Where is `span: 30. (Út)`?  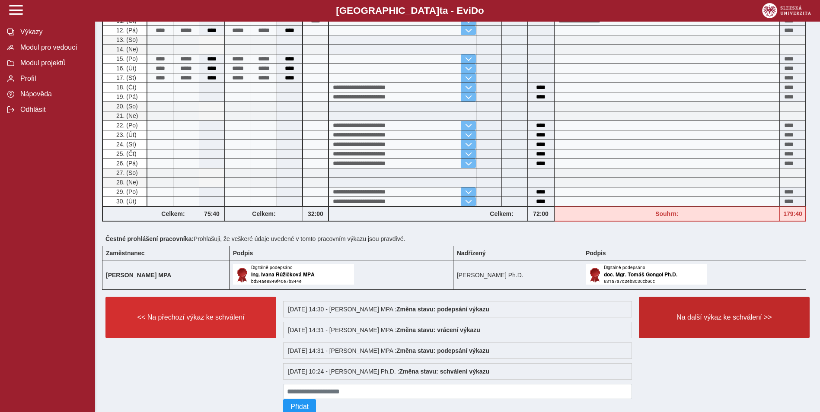 span: 30. (Út) is located at coordinates (125, 201).